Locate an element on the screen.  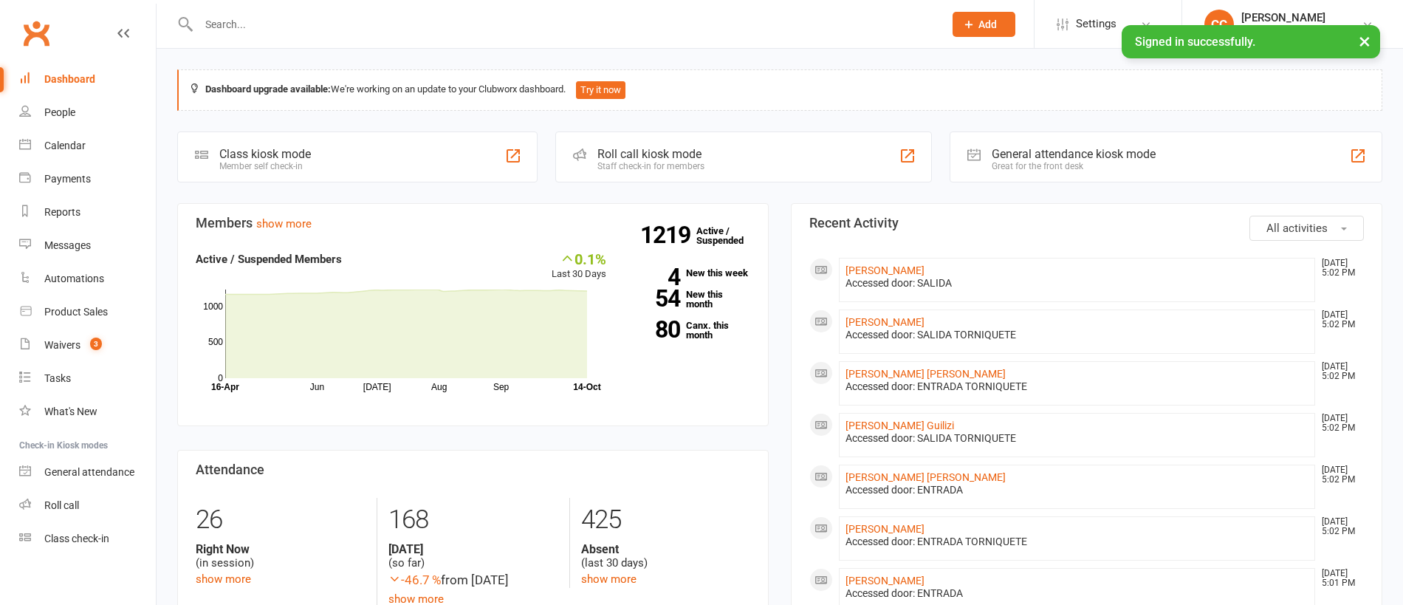
div: Fivo Gimnasio 24 horas is located at coordinates (1295, 31).